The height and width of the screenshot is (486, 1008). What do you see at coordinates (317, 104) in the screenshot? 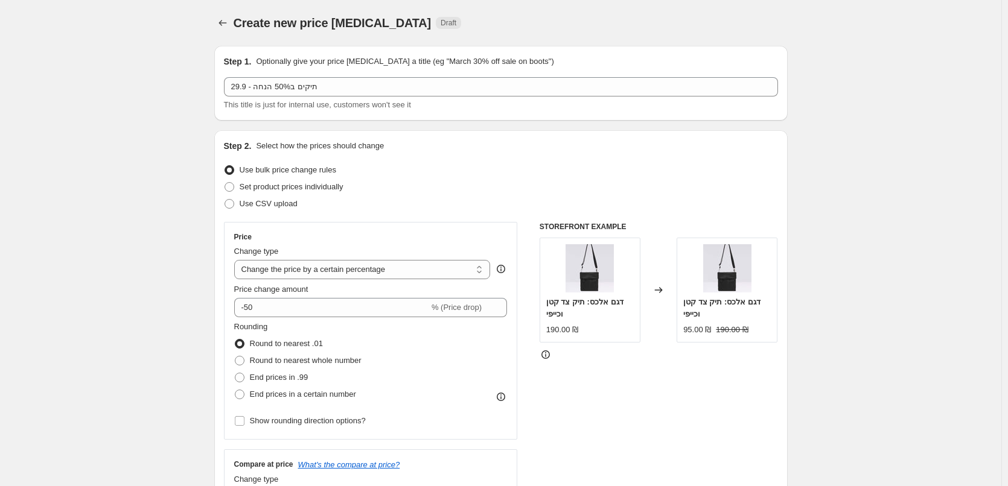
I see `span: This title is just for internal use, customers won't see it` at bounding box center [317, 104].